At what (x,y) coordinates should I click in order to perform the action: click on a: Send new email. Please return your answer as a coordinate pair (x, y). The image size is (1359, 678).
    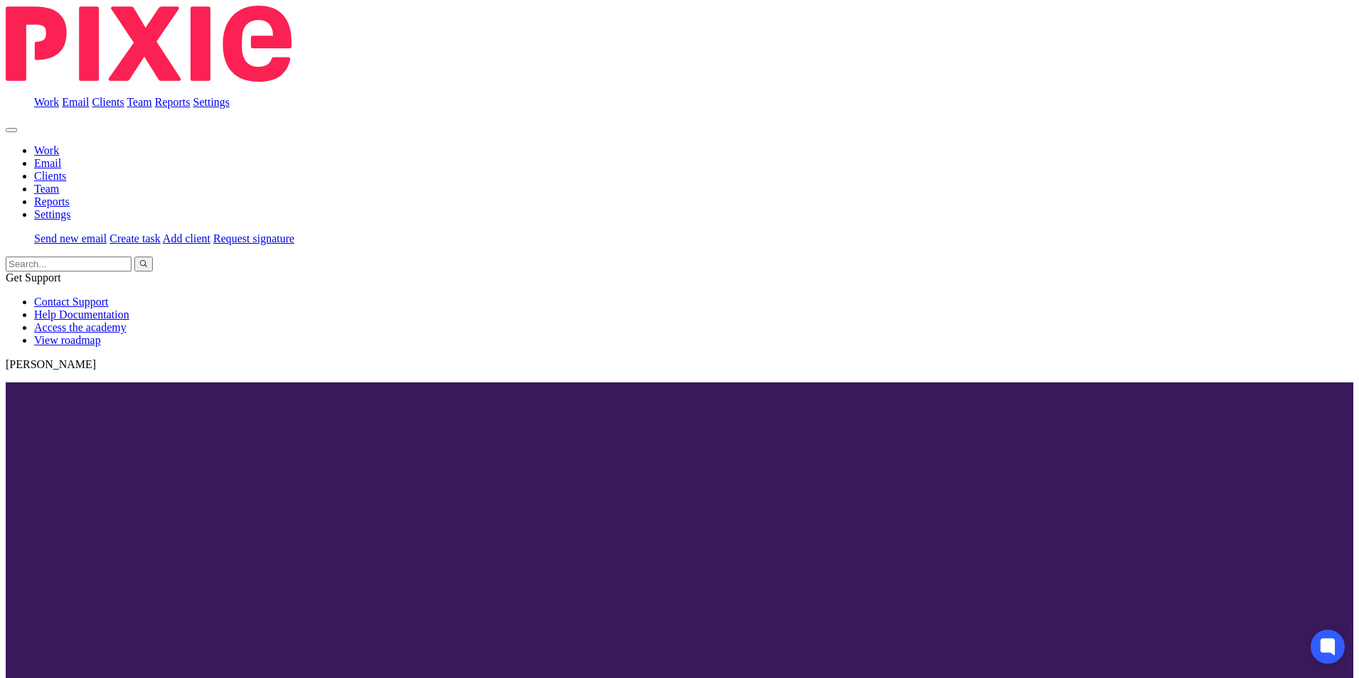
    Looking at the image, I should click on (70, 238).